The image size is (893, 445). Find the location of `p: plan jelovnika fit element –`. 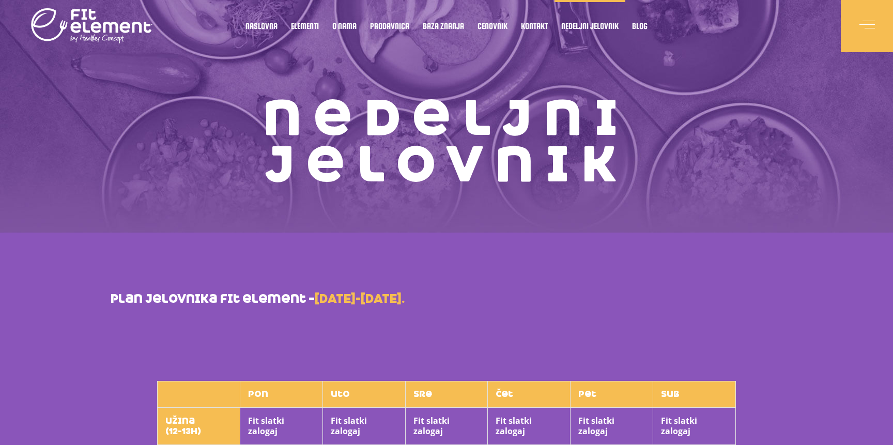

p: plan jelovnika fit element – is located at coordinates (446, 299).